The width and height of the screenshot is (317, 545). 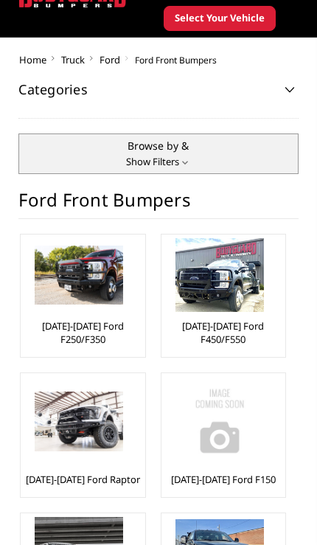 What do you see at coordinates (223, 421) in the screenshot?
I see `a: No Image` at bounding box center [223, 421].